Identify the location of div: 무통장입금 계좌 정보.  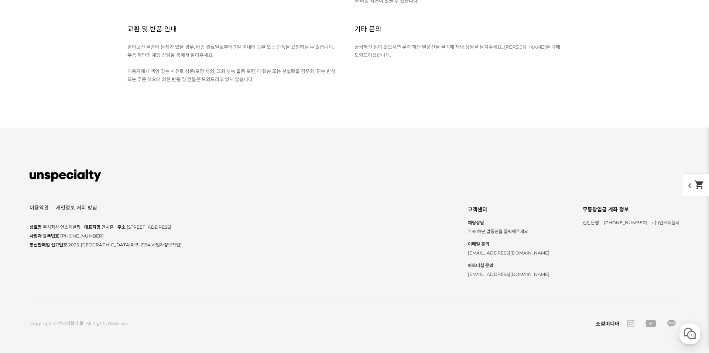
(631, 210).